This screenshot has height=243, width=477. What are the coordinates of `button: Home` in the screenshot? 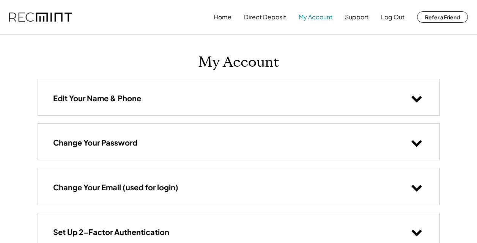 It's located at (222, 17).